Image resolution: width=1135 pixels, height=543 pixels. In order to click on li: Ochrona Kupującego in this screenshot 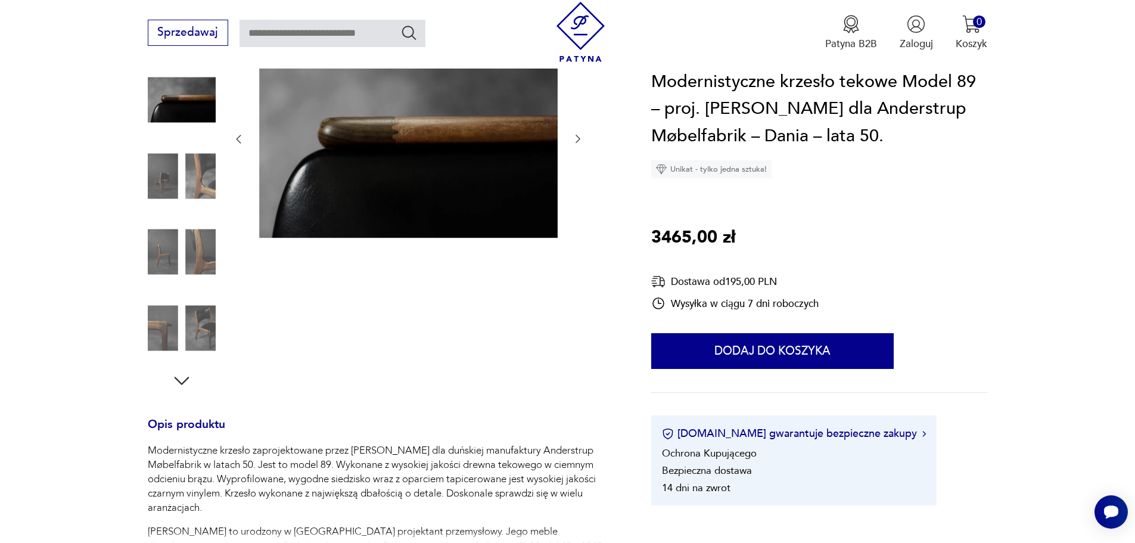, I will do `click(709, 453)`.